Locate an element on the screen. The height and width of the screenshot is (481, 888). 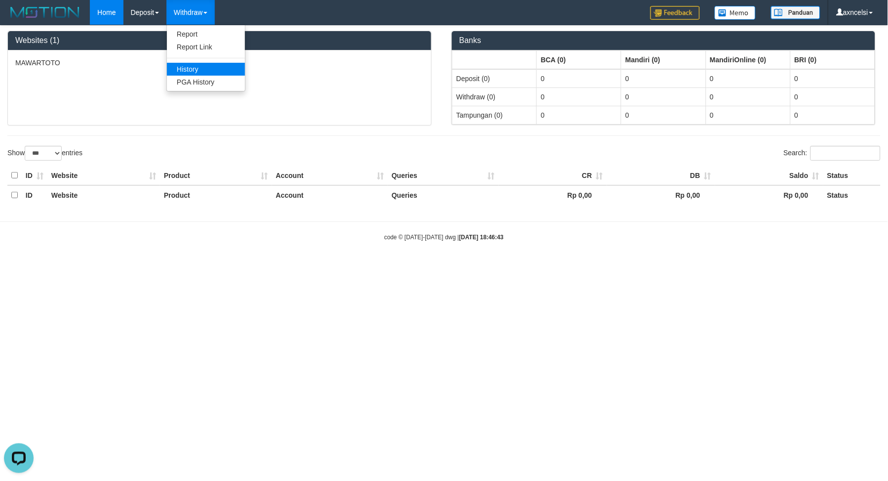
img: MOTION_logo.png is located at coordinates (45, 12).